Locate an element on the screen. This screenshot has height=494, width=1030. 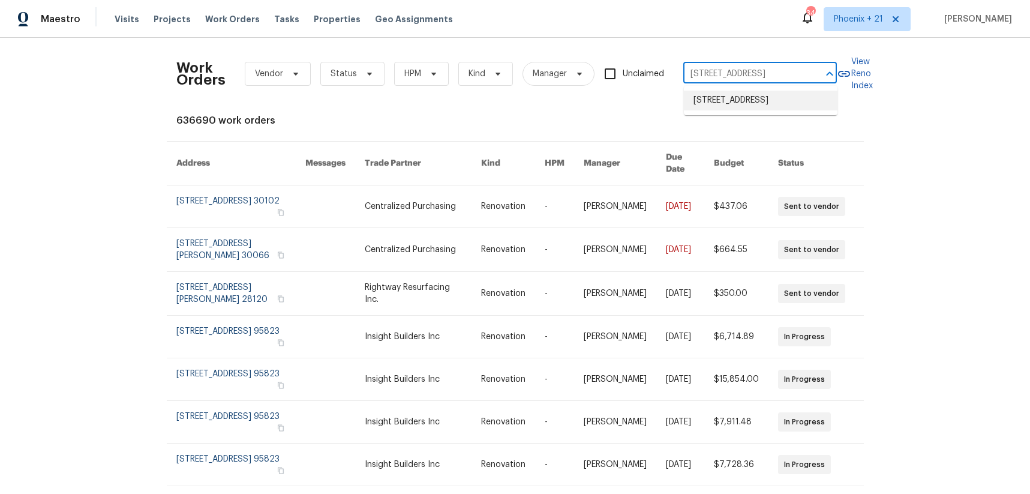
span: Geo Assignments is located at coordinates (414, 19).